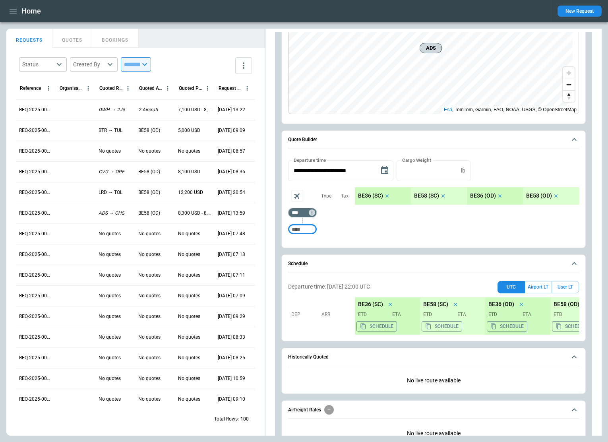 Image resolution: width=608 pixels, height=442 pixels. I want to click on h6: Quote Builder, so click(302, 139).